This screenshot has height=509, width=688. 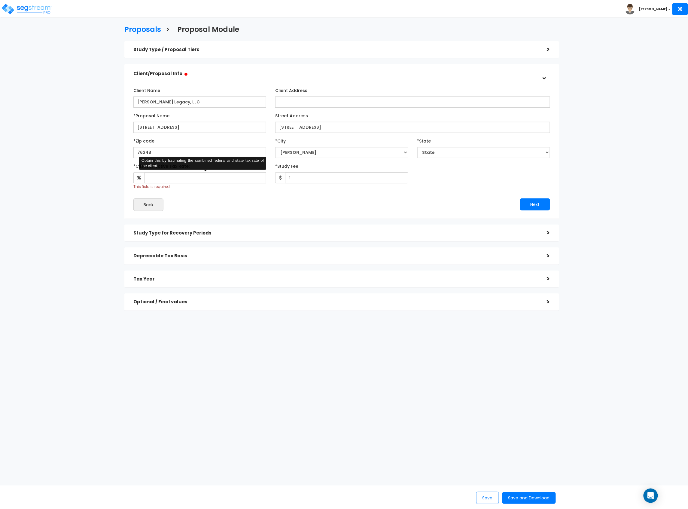 I want to click on label: *Proposal Name, so click(x=151, y=114).